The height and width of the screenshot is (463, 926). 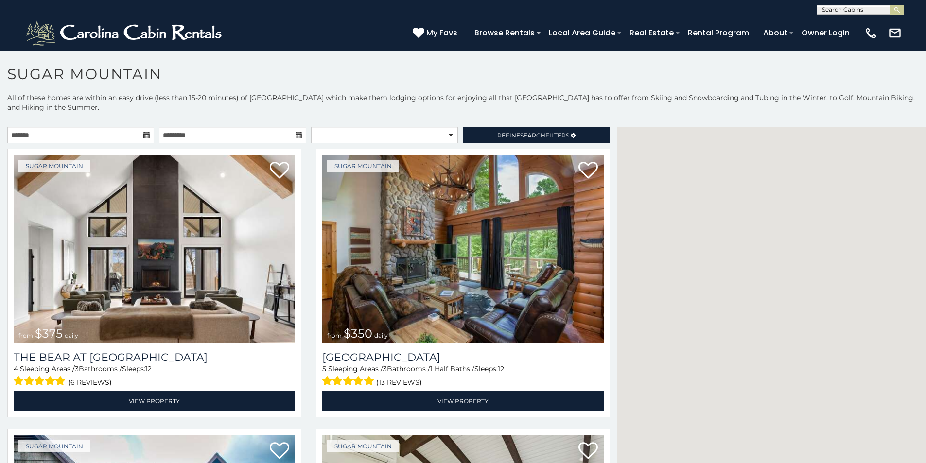 I want to click on img: phone-regular-white.png, so click(x=871, y=33).